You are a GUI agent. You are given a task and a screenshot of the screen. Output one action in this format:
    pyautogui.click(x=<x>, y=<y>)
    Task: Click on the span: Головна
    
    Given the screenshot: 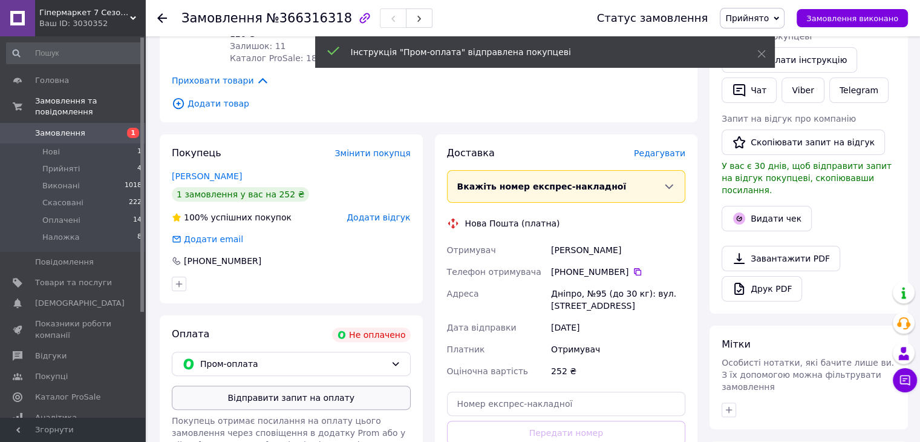 What is the action you would take?
    pyautogui.click(x=52, y=80)
    